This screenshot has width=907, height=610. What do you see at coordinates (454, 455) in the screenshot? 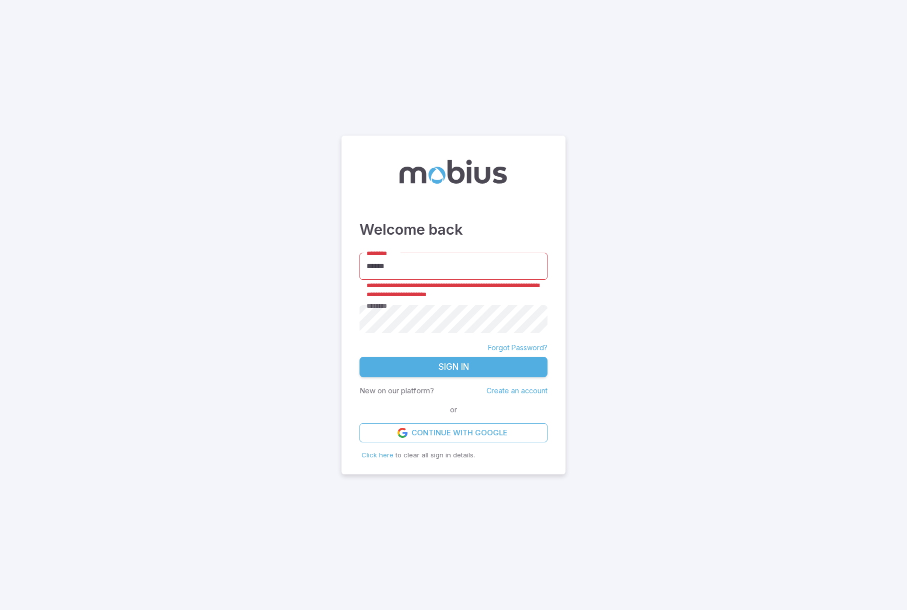
I see `p: to clear all sign in details.` at bounding box center [454, 455].